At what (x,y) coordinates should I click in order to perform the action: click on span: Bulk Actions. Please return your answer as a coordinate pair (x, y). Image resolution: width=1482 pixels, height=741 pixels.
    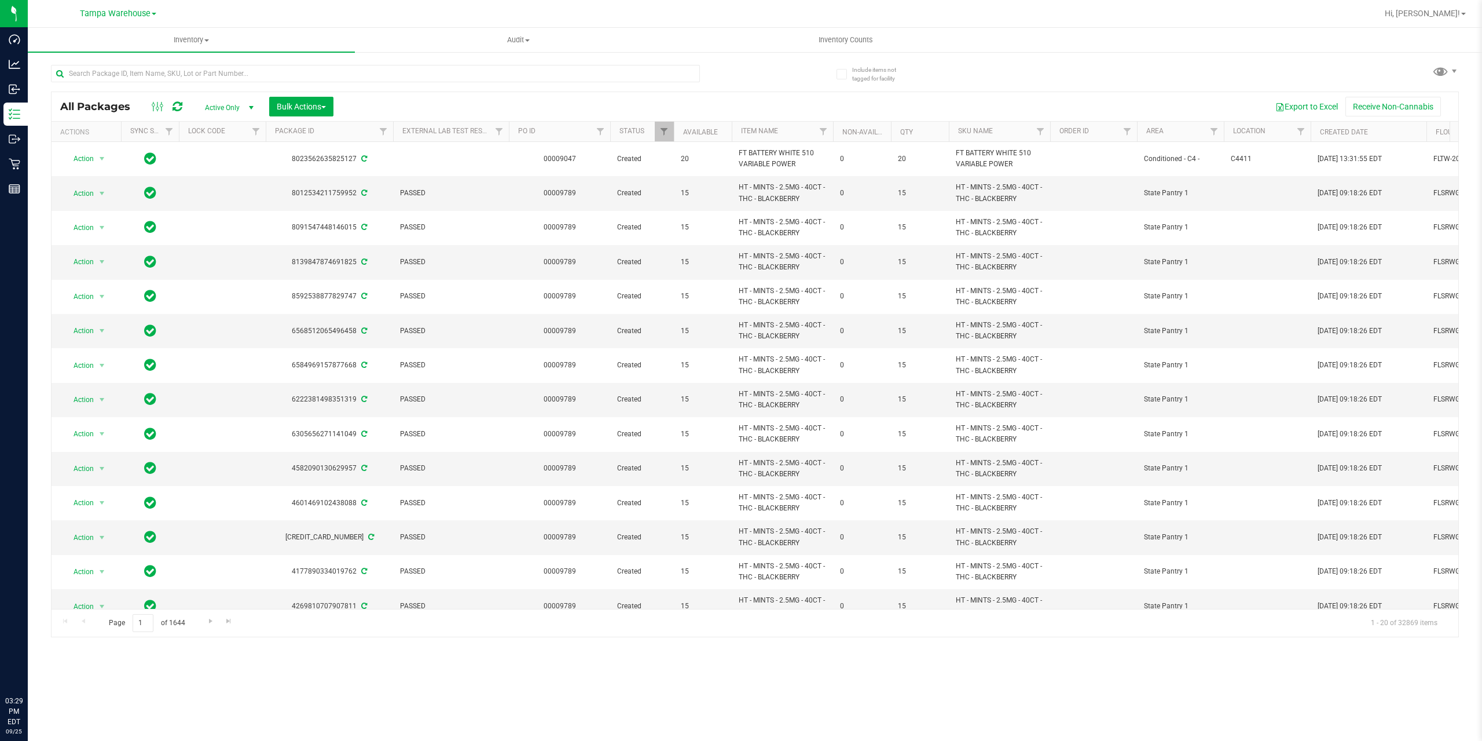
    Looking at the image, I should click on (301, 107).